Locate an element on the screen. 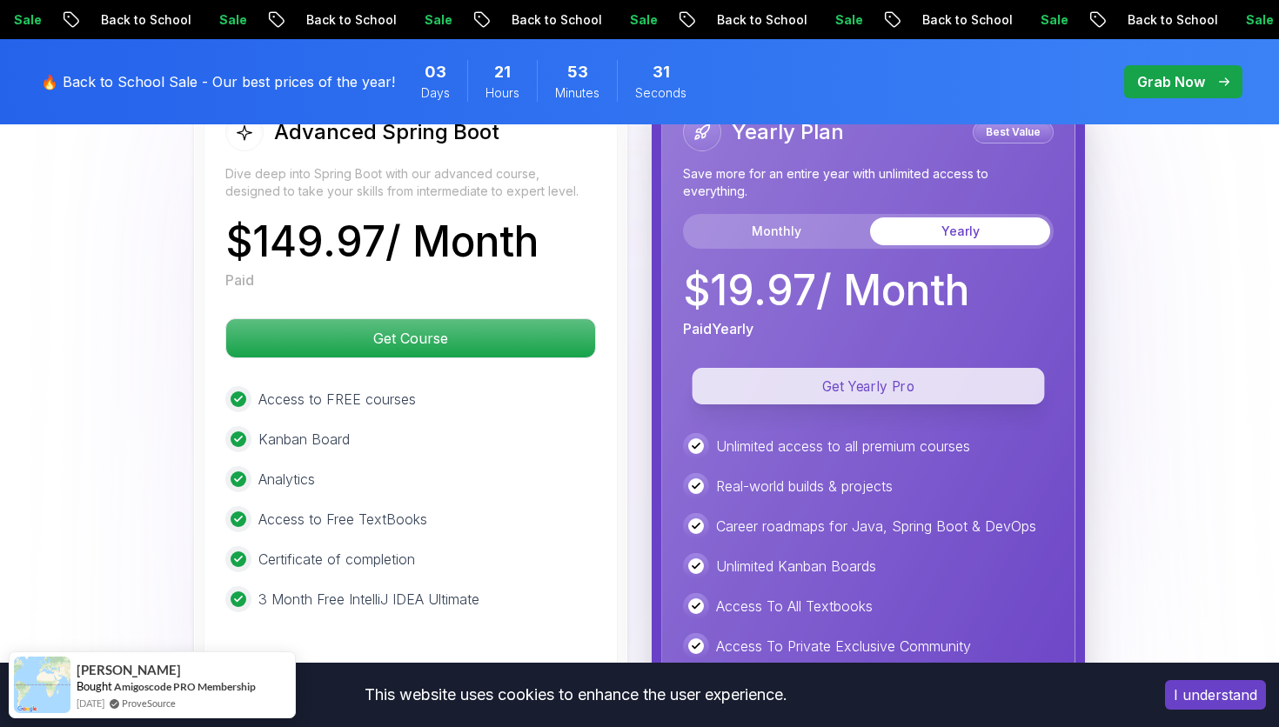 This screenshot has width=1279, height=727. p: Access To All Textbooks is located at coordinates (794, 607).